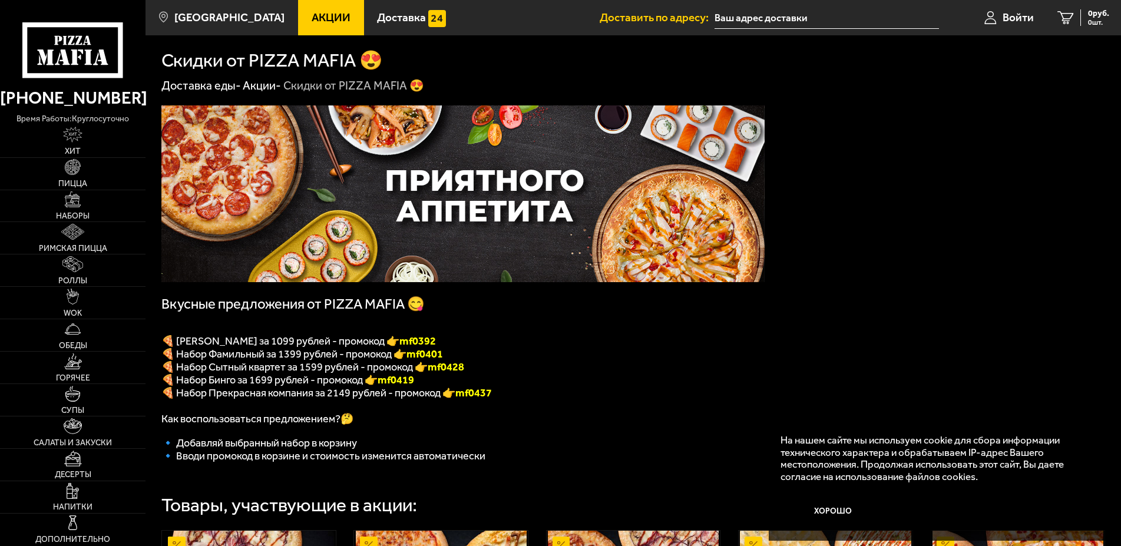  What do you see at coordinates (262, 85) in the screenshot?
I see `a: Акции-` at bounding box center [262, 85].